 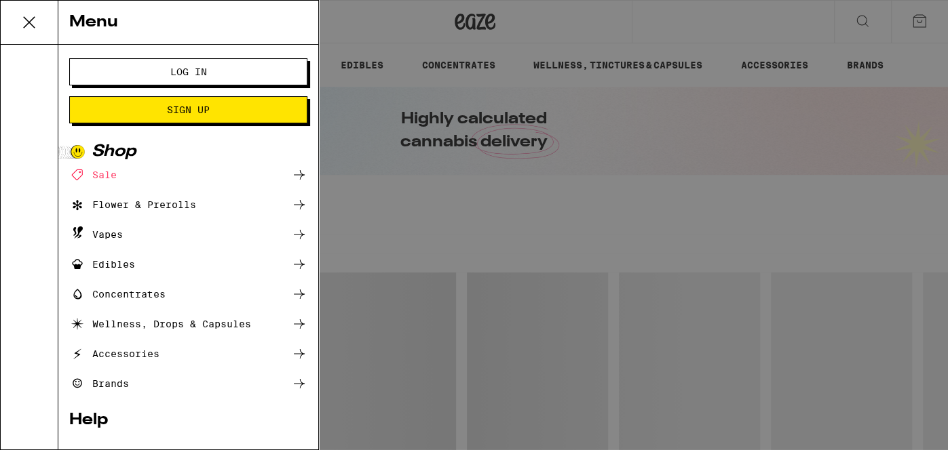 What do you see at coordinates (188, 205) in the screenshot?
I see `a: Flower & Prerolls` at bounding box center [188, 205].